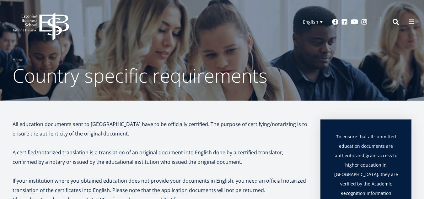  What do you see at coordinates (344, 22) in the screenshot?
I see `a: Linkedin` at bounding box center [344, 22].